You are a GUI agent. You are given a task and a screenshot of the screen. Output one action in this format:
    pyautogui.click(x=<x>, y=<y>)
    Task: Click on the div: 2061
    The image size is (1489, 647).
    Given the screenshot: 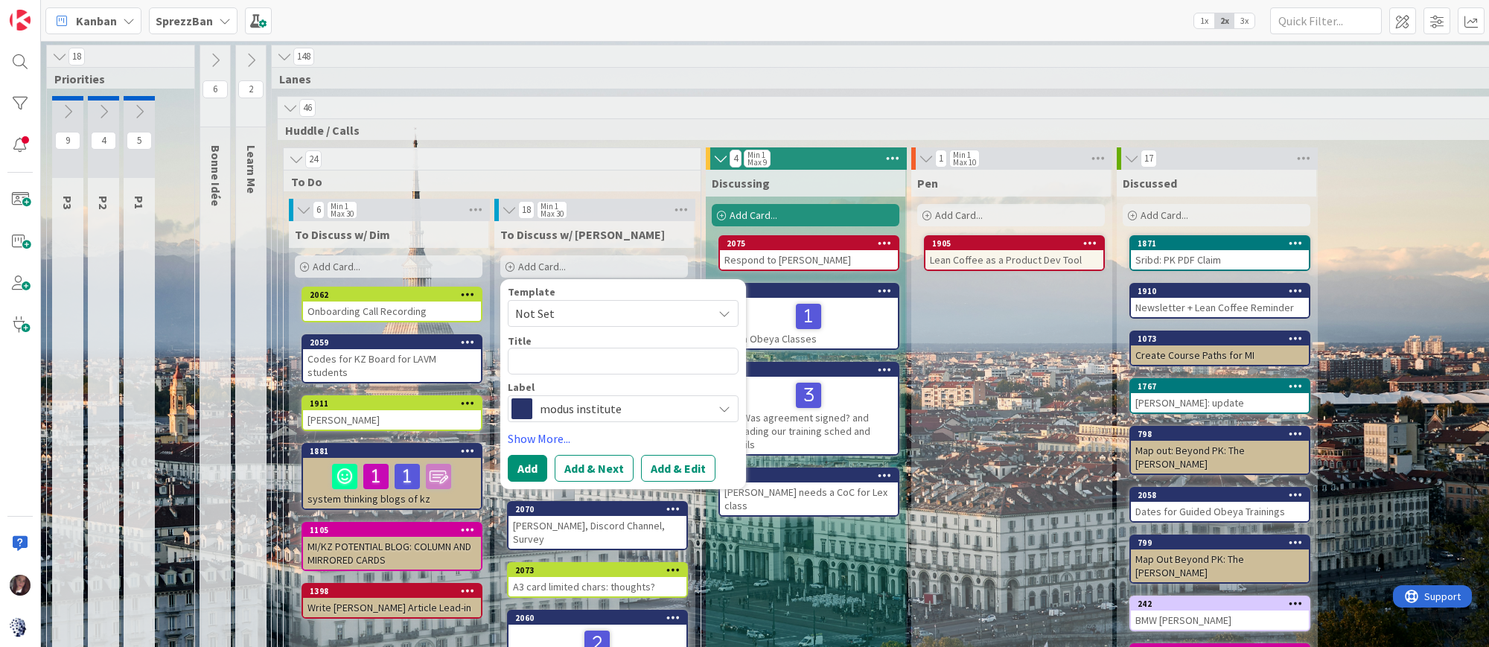 What is the action you would take?
    pyautogui.click(x=809, y=291)
    